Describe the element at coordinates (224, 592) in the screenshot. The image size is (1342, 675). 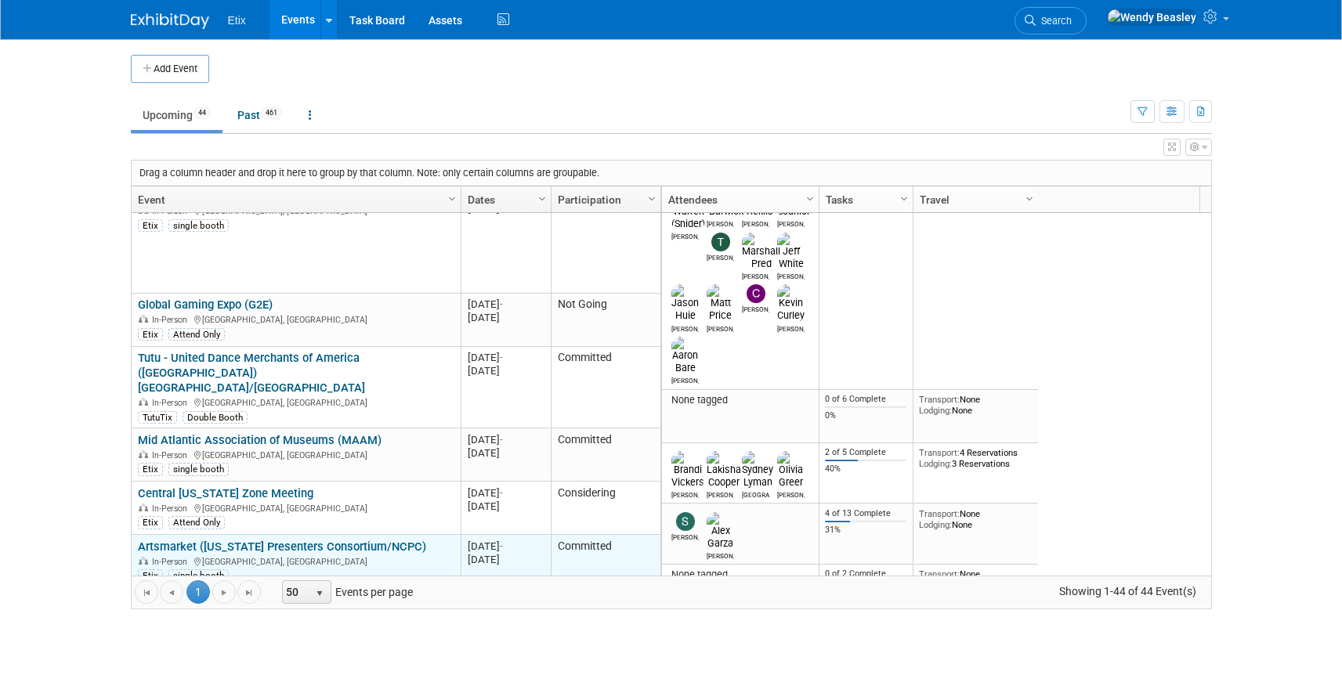
I see `a: Go to the next page` at that location.